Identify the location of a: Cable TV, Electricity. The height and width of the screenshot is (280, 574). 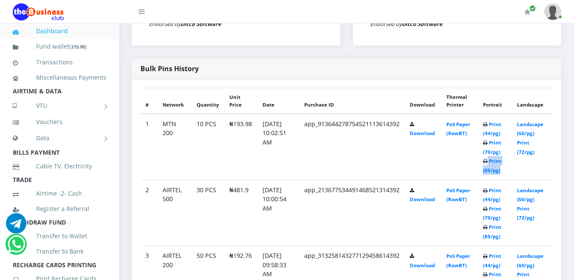
(60, 166).